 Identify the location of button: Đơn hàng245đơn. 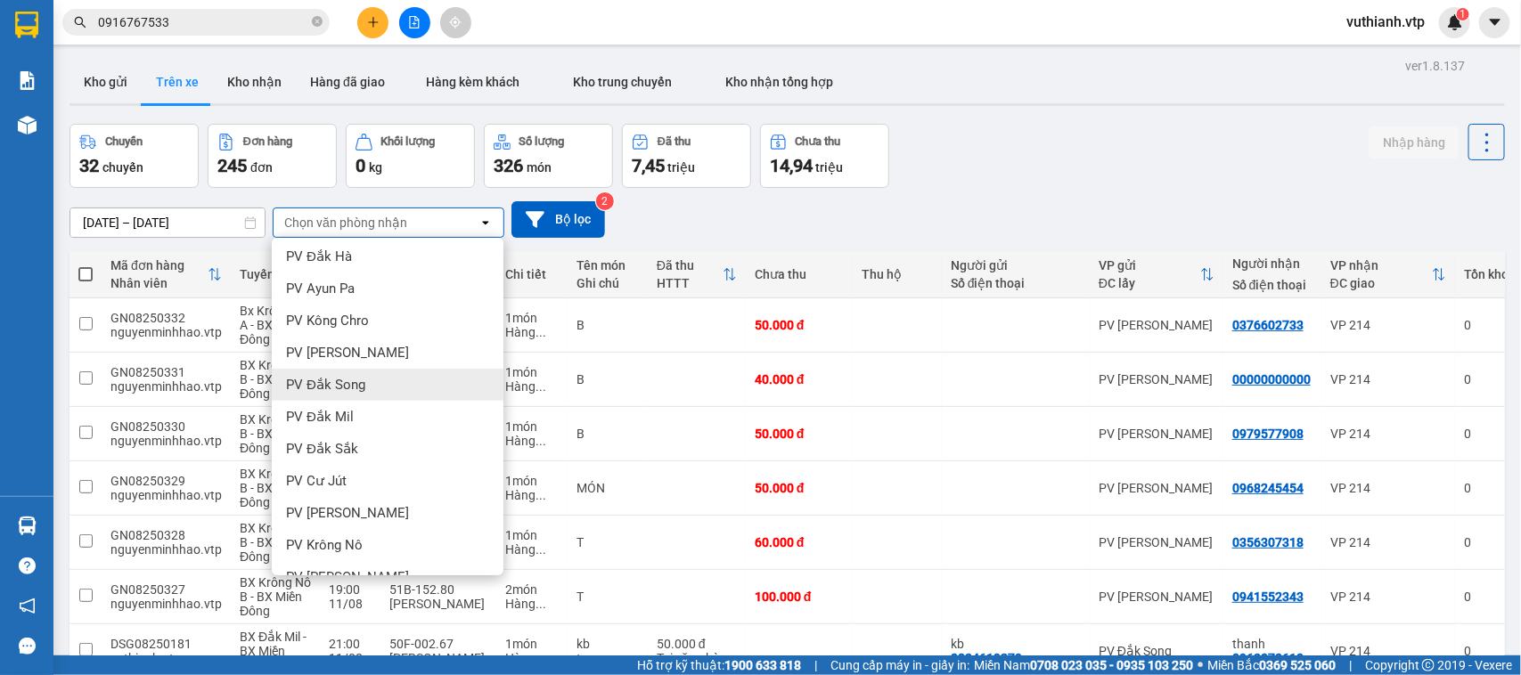
(272, 156).